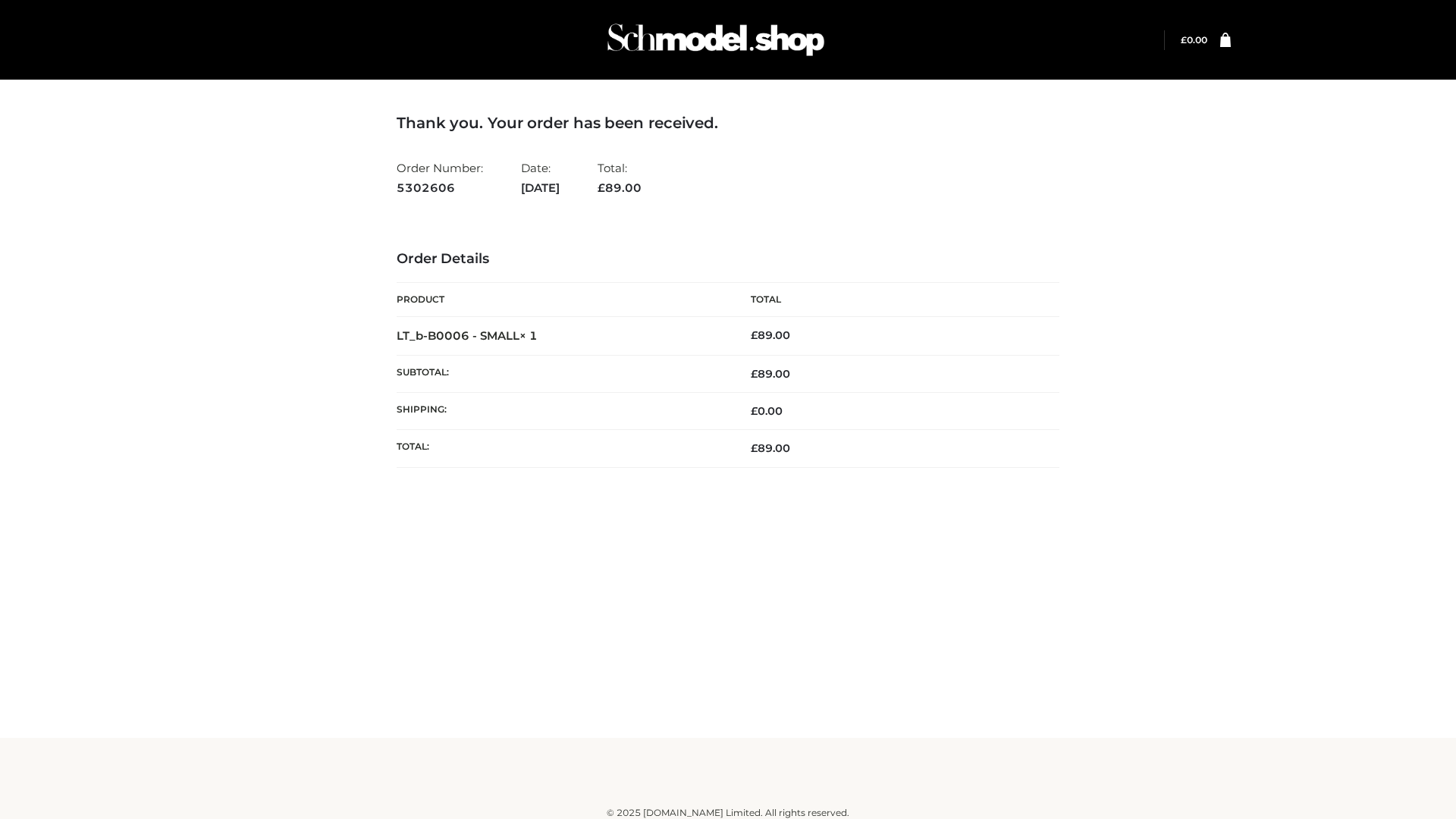 This screenshot has height=819, width=1456. Describe the element at coordinates (1194, 40) in the screenshot. I see `a: £0.00` at that location.